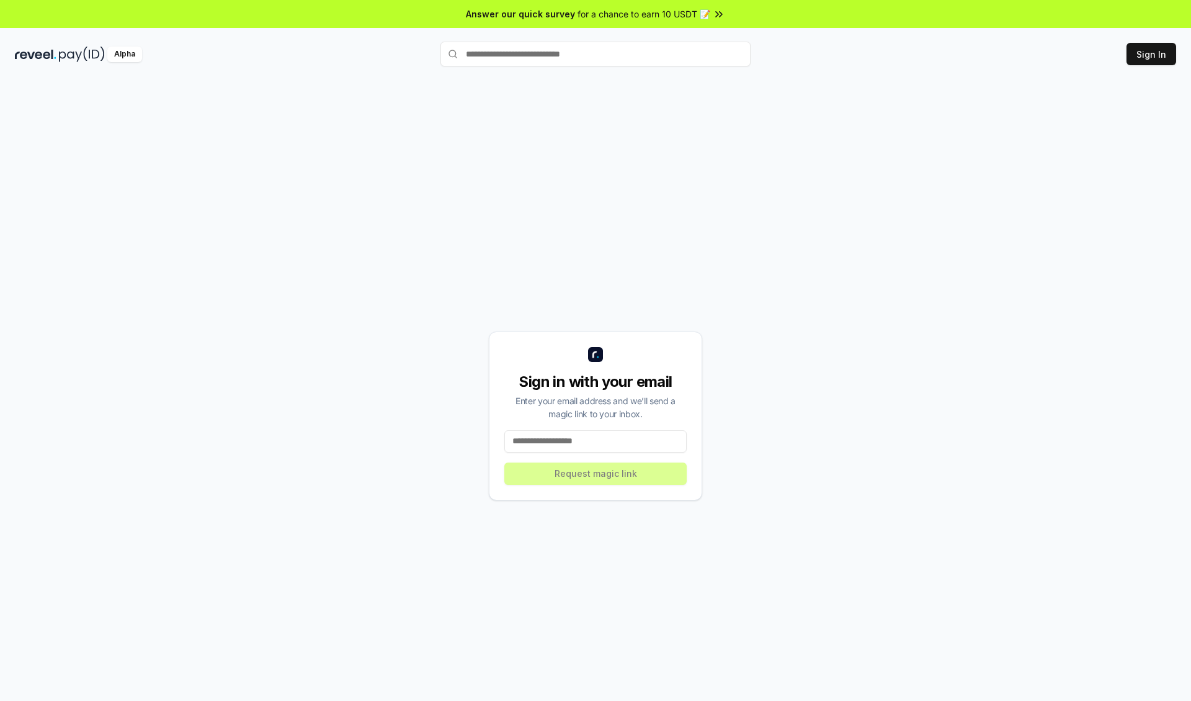  I want to click on div: Enter your email address and we’ll send a magic link to your inbox., so click(596, 407).